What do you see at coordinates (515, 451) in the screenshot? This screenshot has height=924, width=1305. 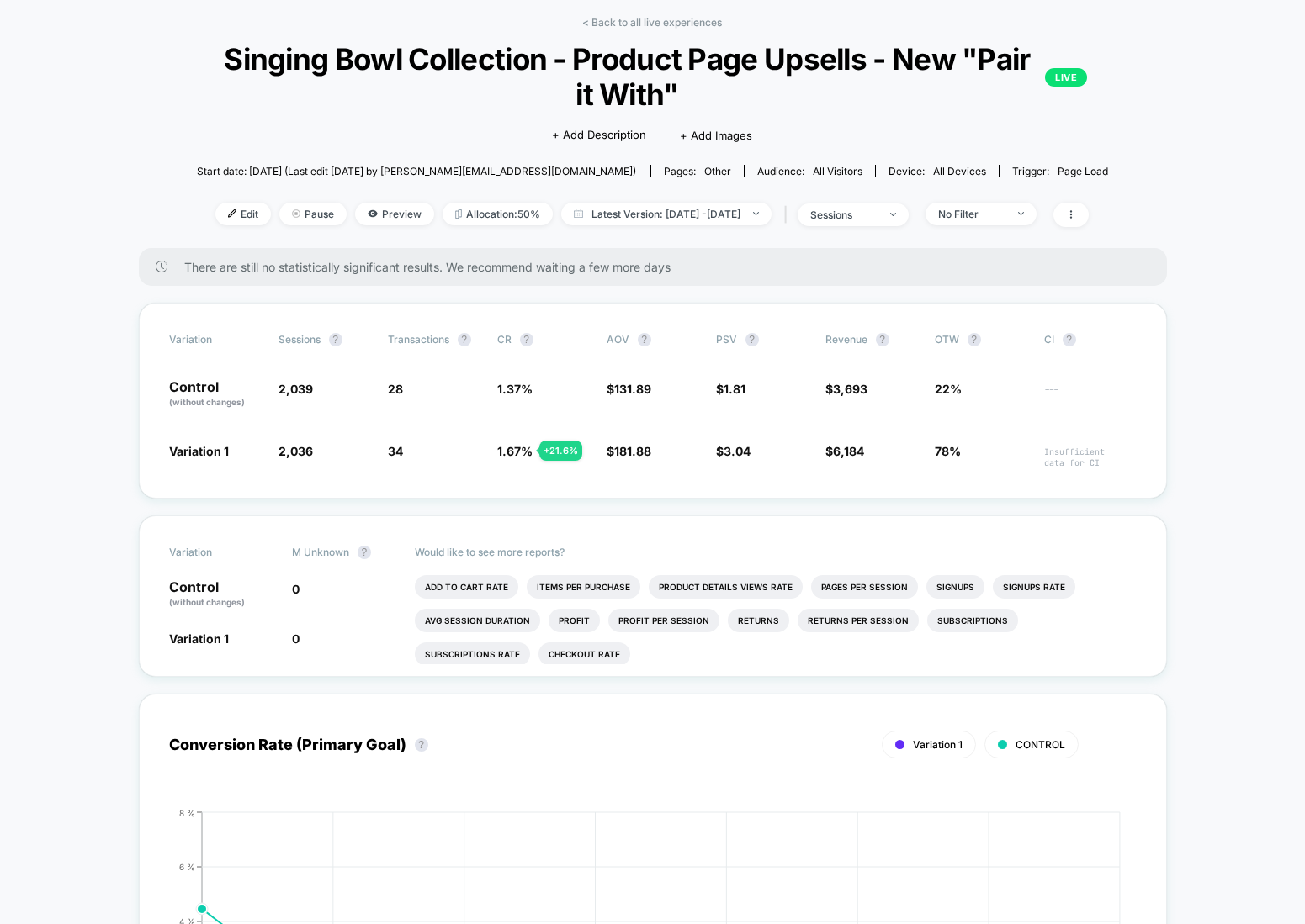 I see `span: 1.67 %` at bounding box center [515, 451].